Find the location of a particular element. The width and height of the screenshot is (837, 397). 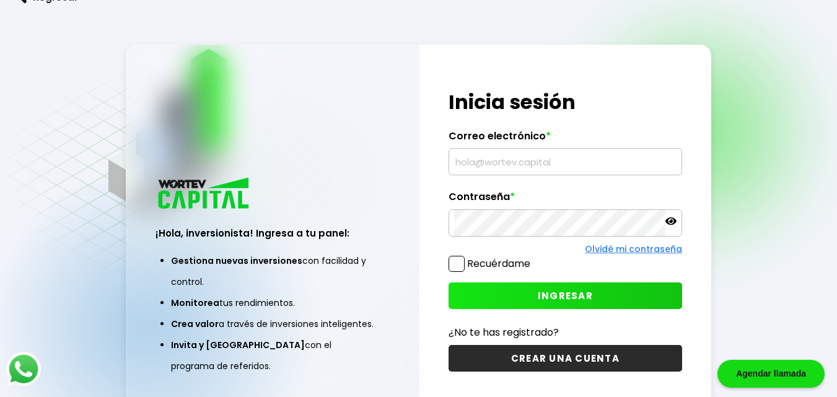

a: ¿No te has registrado?CREAR UNA CUENTA is located at coordinates (565, 348).